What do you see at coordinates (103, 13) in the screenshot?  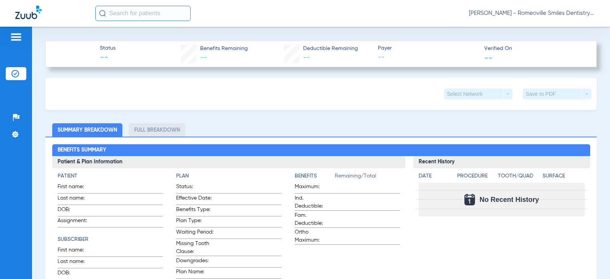 I see `img: Search Icon` at bounding box center [103, 13].